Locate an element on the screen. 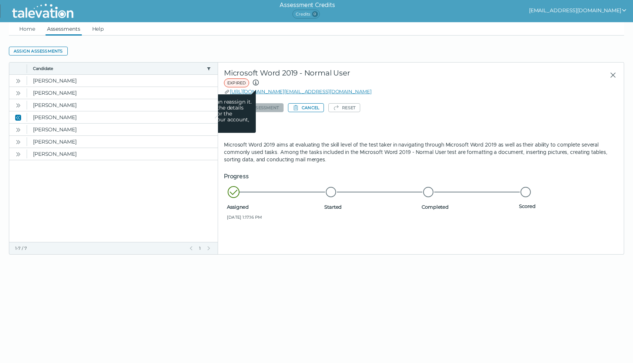 The height and width of the screenshot is (363, 633). div: 1-7 / 7 is located at coordinates (99, 248).